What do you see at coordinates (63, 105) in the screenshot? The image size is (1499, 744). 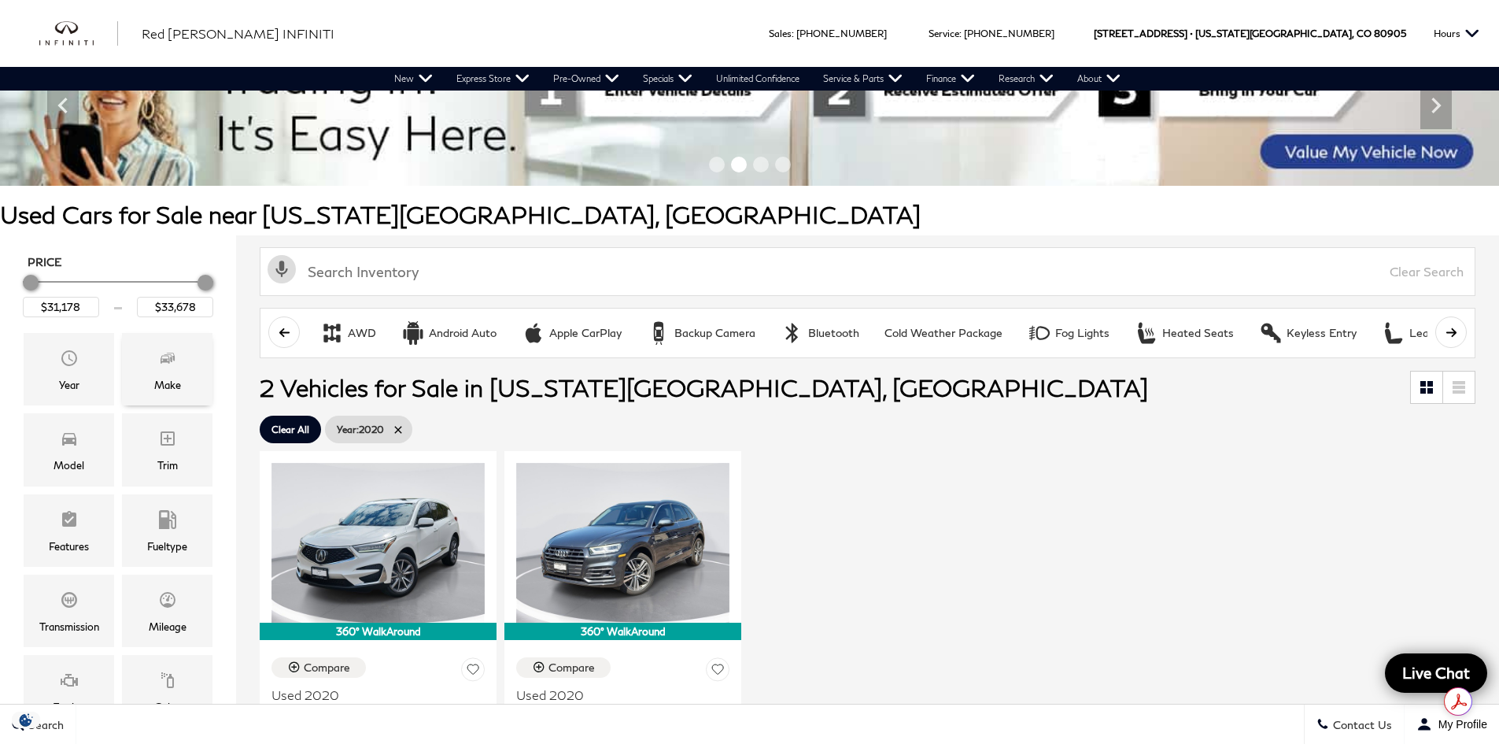 I see `div: Previous` at bounding box center [63, 105].